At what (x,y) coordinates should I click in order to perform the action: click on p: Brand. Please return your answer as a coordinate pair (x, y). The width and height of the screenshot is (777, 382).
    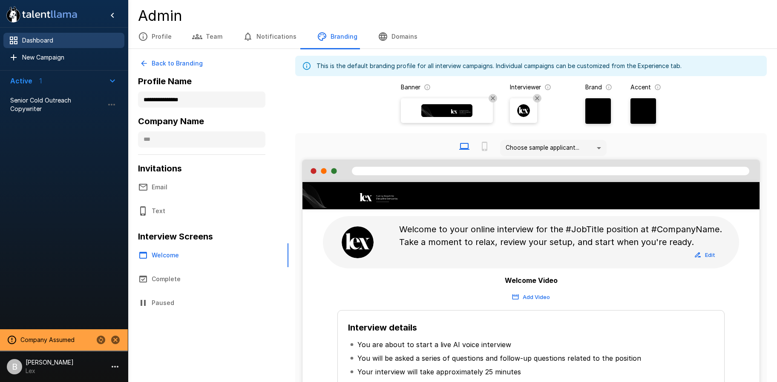
    Looking at the image, I should click on (593, 87).